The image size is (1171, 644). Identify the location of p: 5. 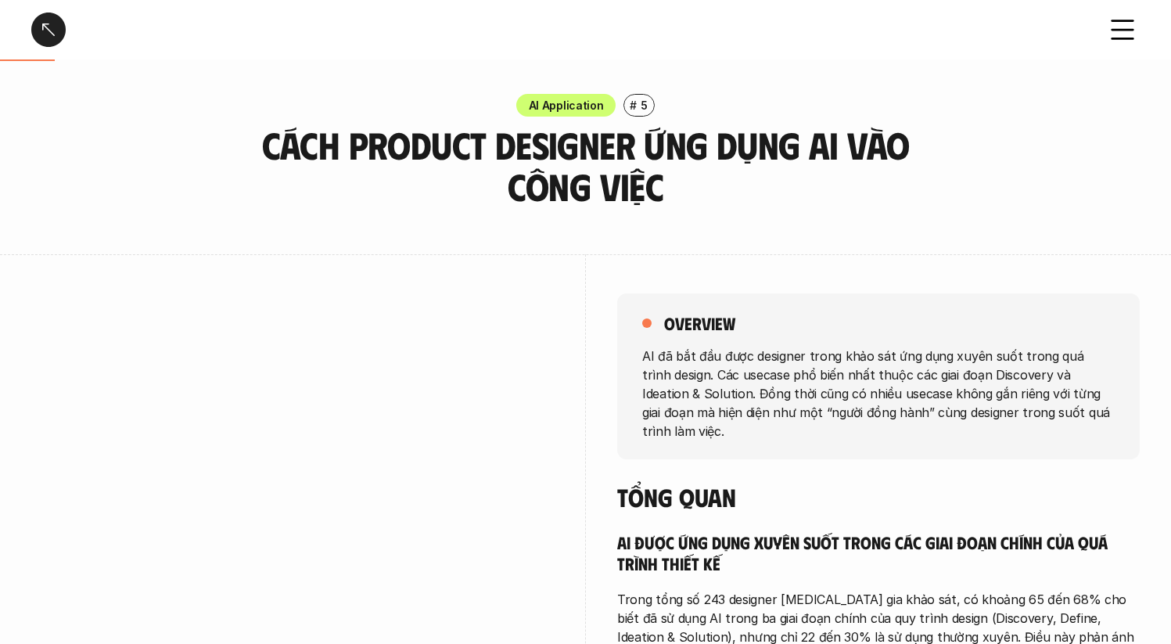
(644, 105).